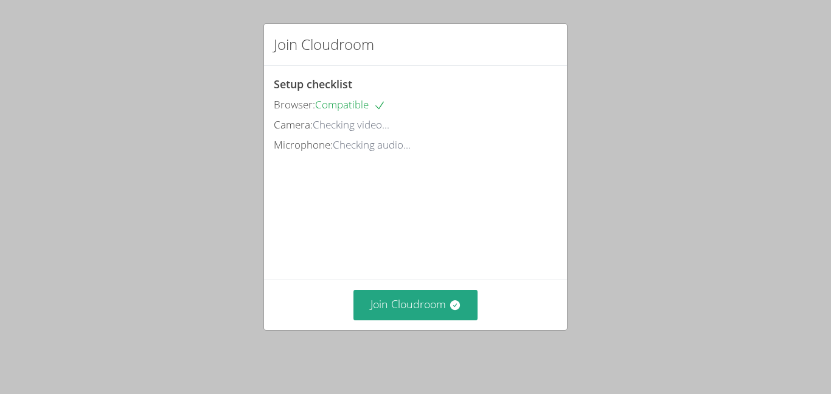 The image size is (831, 394). What do you see at coordinates (324, 44) in the screenshot?
I see `h2: Join Cloudroom` at bounding box center [324, 44].